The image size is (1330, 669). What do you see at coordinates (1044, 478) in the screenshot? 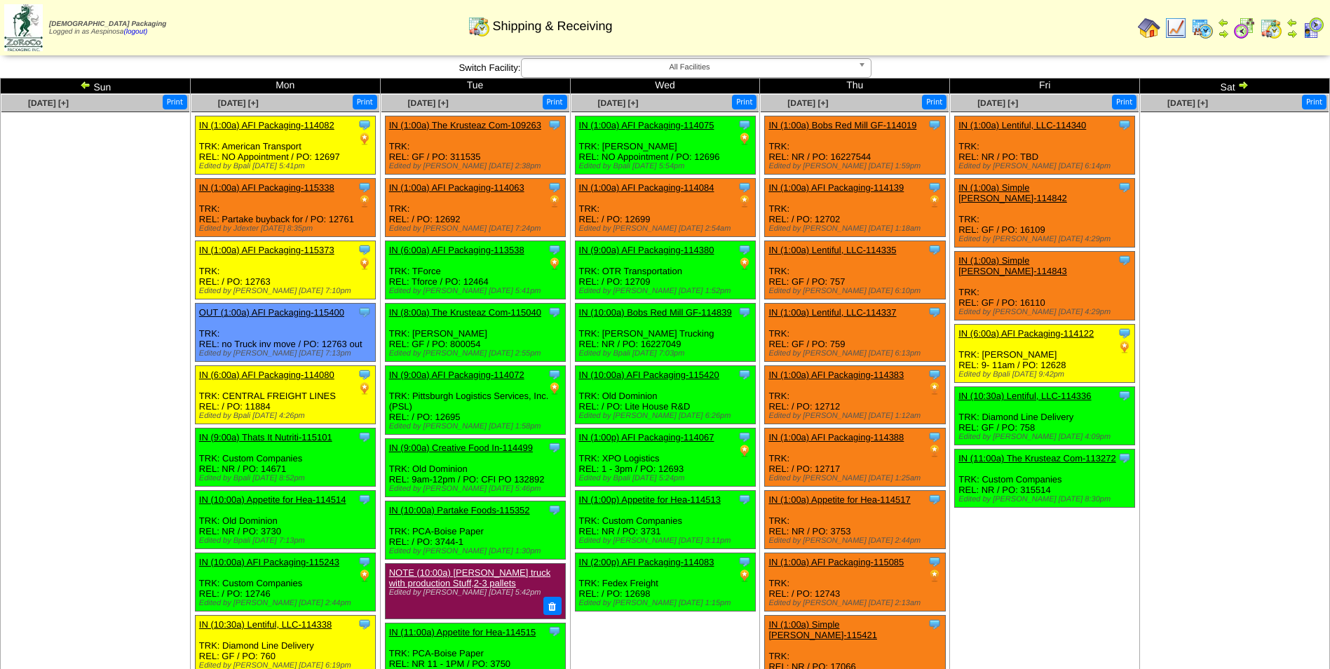
I see `div: TRK: Custom Companies REL: NR / PO: 315514` at bounding box center [1044, 478].